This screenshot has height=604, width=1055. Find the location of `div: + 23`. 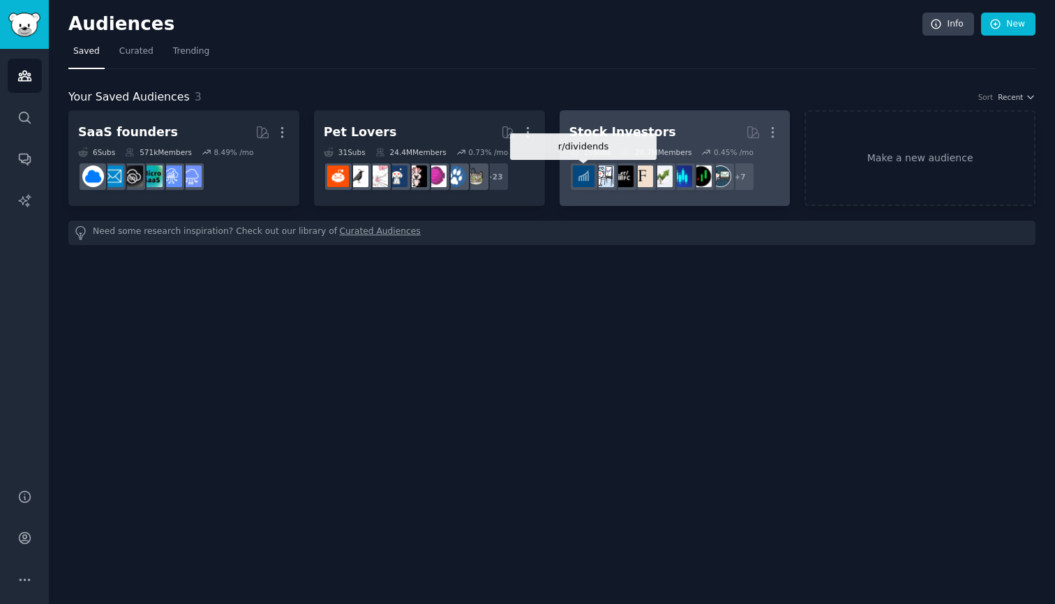

div: + 23 is located at coordinates (495, 177).